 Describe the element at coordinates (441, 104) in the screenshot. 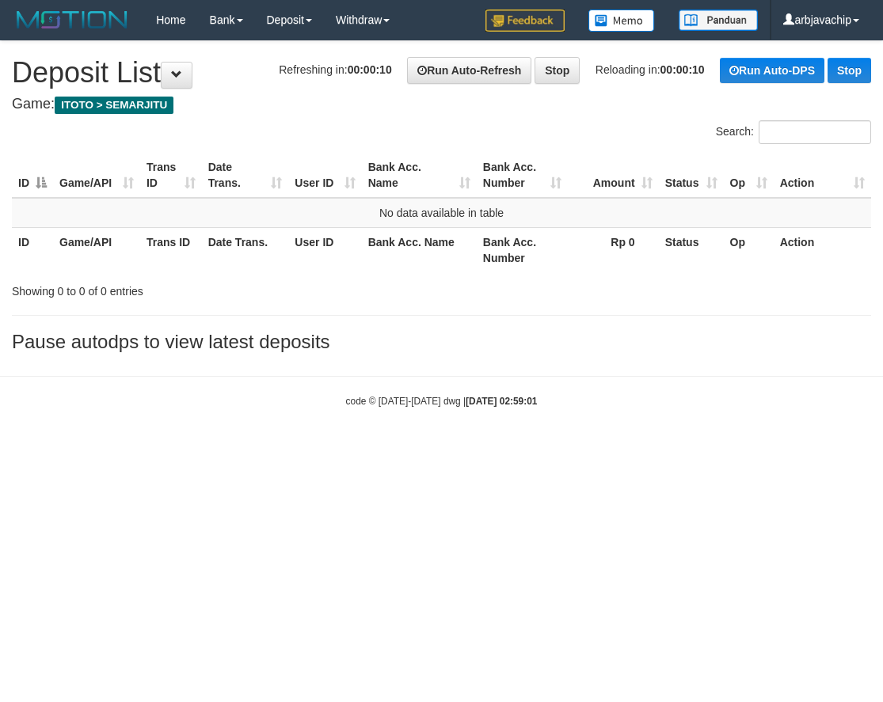

I see `h4: Game:` at that location.